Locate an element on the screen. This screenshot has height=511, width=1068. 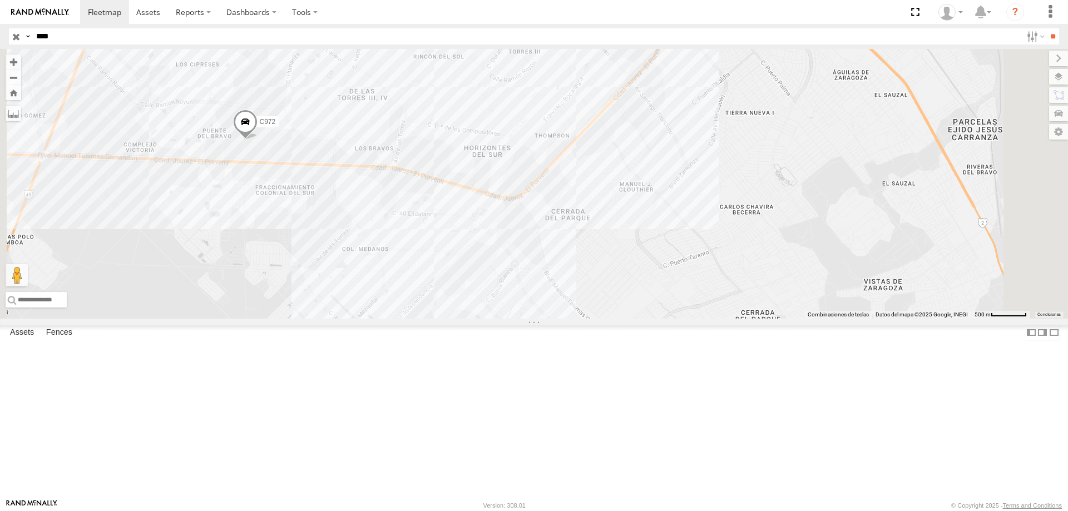
button: Combinaciones de teclas is located at coordinates (838, 315).